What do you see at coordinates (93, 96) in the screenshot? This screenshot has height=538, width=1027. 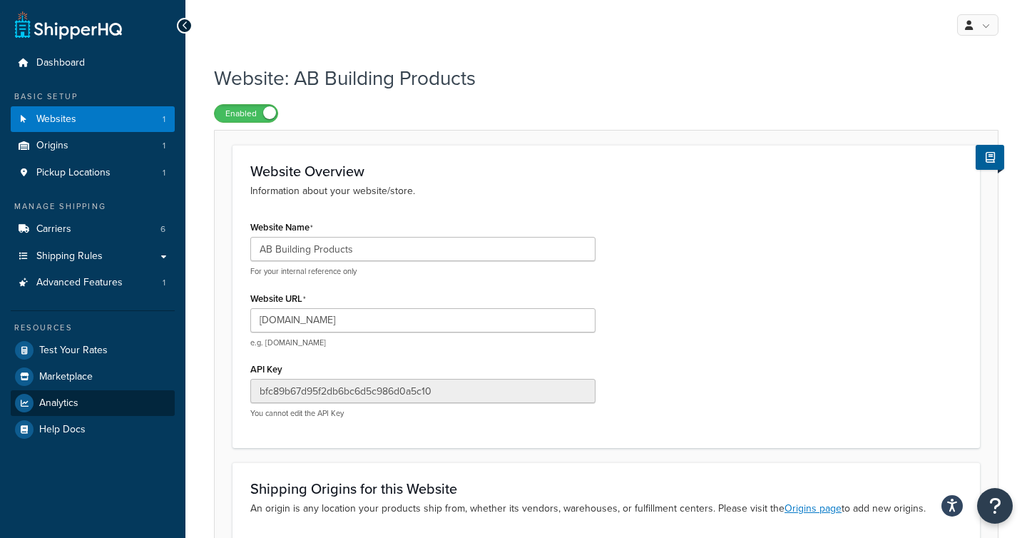 I see `div: Basic Setup` at bounding box center [93, 96].